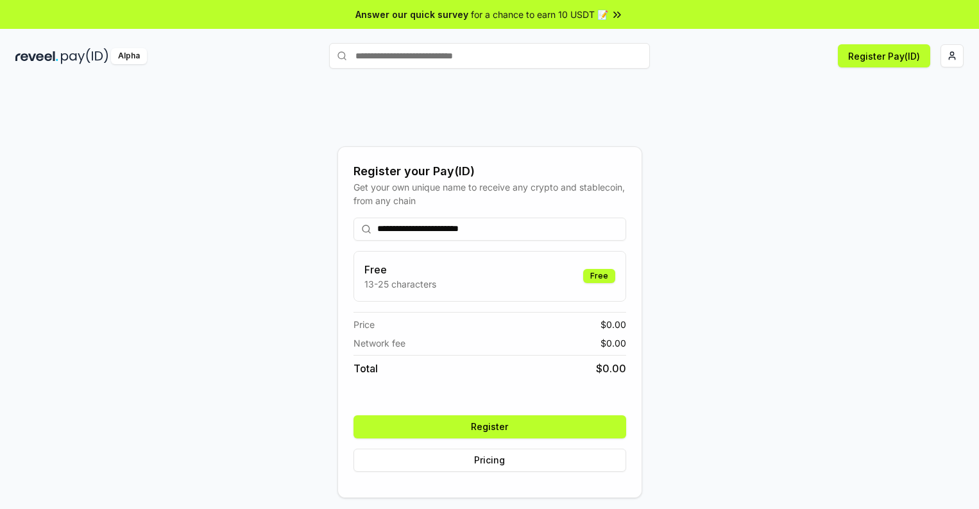 Image resolution: width=979 pixels, height=509 pixels. What do you see at coordinates (366, 368) in the screenshot?
I see `span: Total` at bounding box center [366, 368].